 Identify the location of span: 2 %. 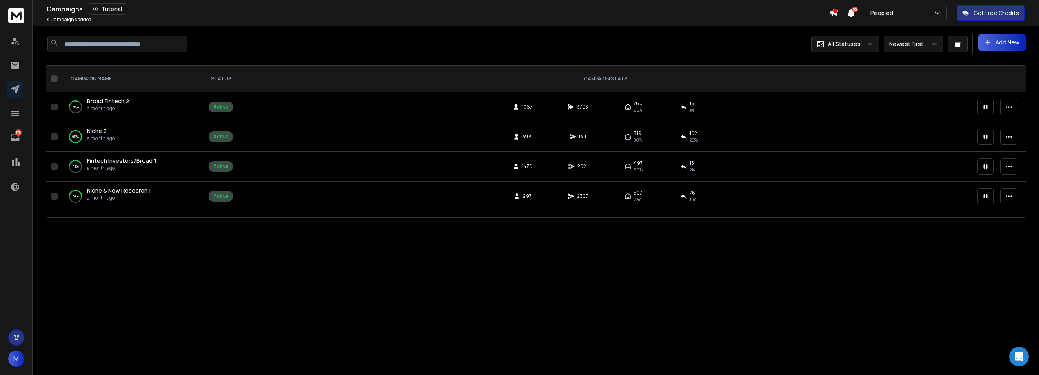
(692, 170).